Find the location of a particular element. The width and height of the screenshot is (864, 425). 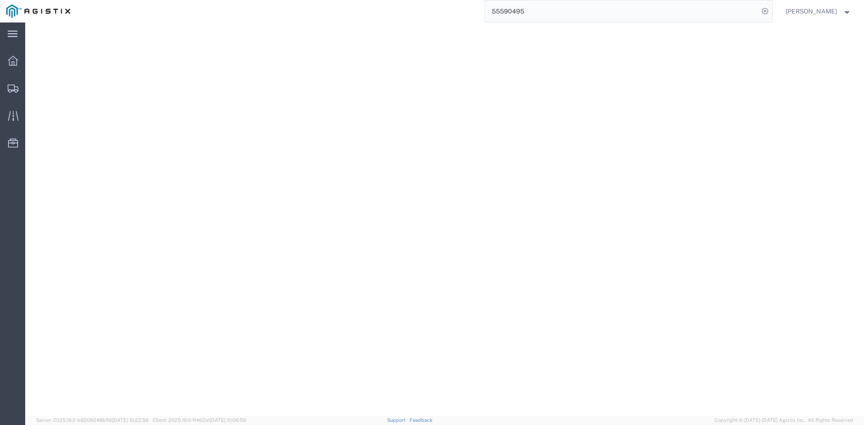

input: Search for shipment number, reference number is located at coordinates (622, 11).